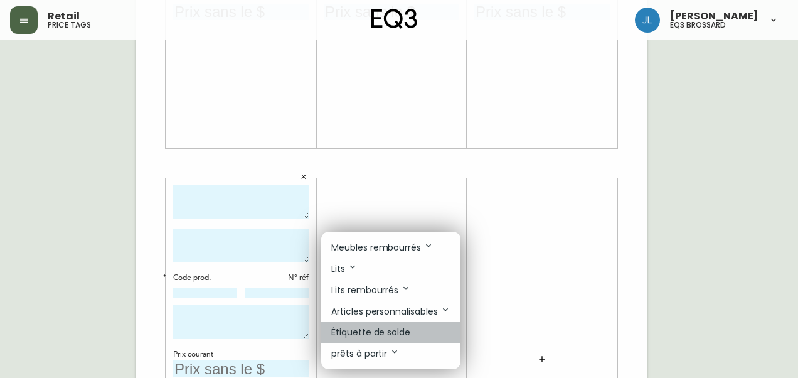  I want to click on p: Étiquette de solde, so click(371, 332).